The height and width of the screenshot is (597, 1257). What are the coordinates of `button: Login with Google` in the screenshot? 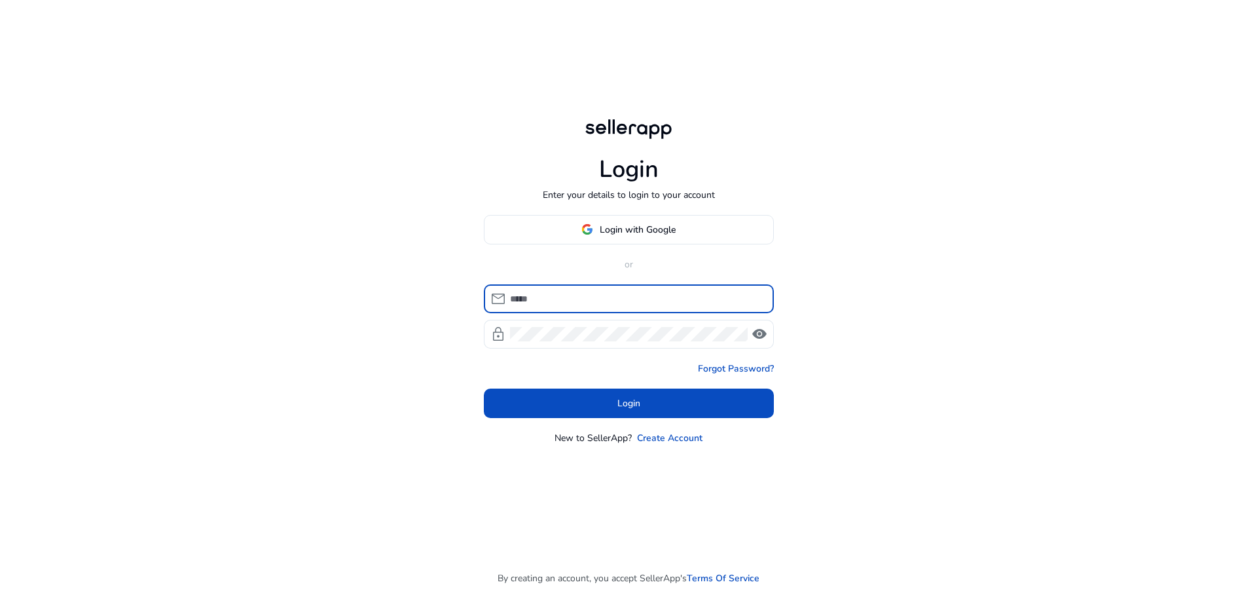 It's located at (629, 229).